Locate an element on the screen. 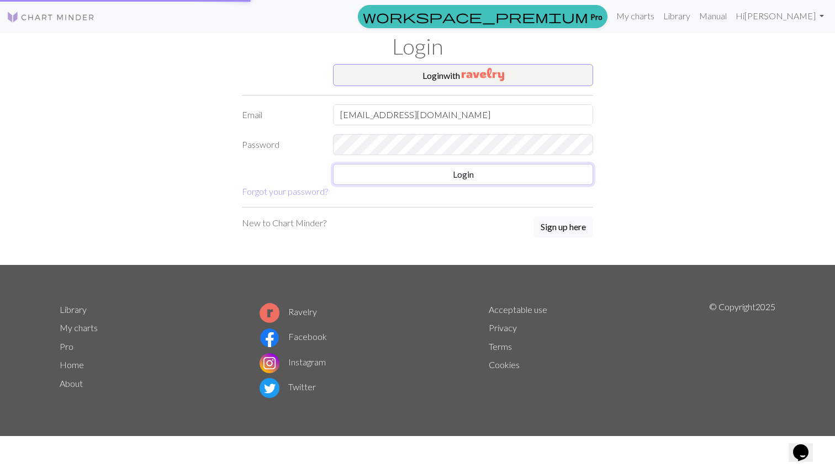  label: Email is located at coordinates (281, 115).